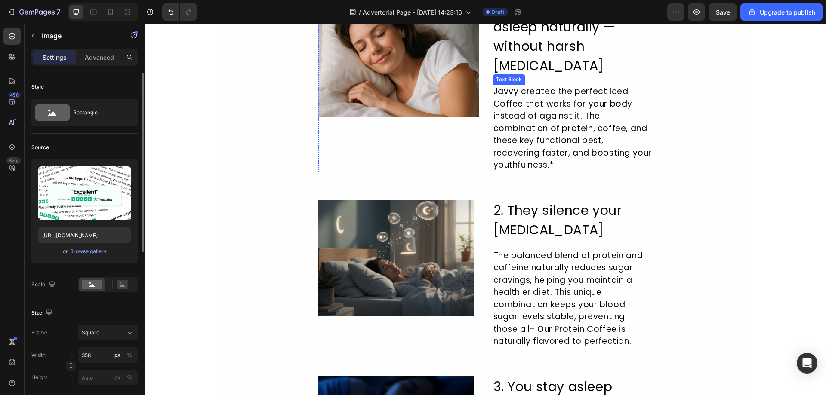  What do you see at coordinates (498, 12) in the screenshot?
I see `span: Draft` at bounding box center [498, 12].